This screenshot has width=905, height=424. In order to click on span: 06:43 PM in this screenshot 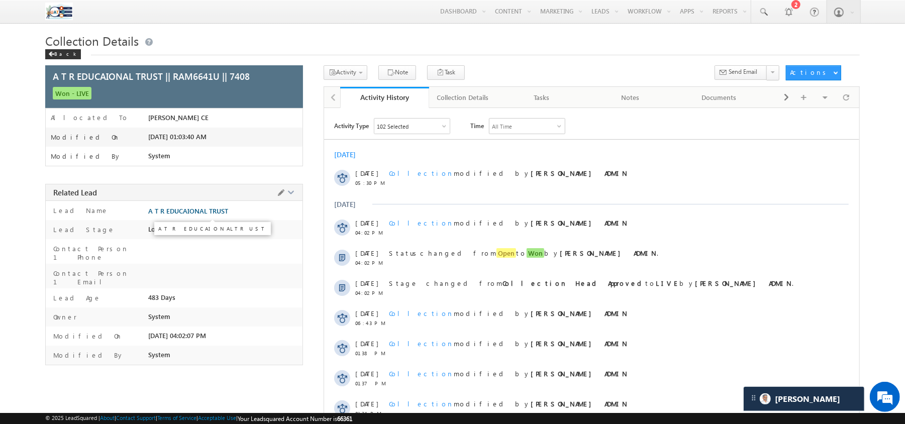, I will do `click(370, 323)`.